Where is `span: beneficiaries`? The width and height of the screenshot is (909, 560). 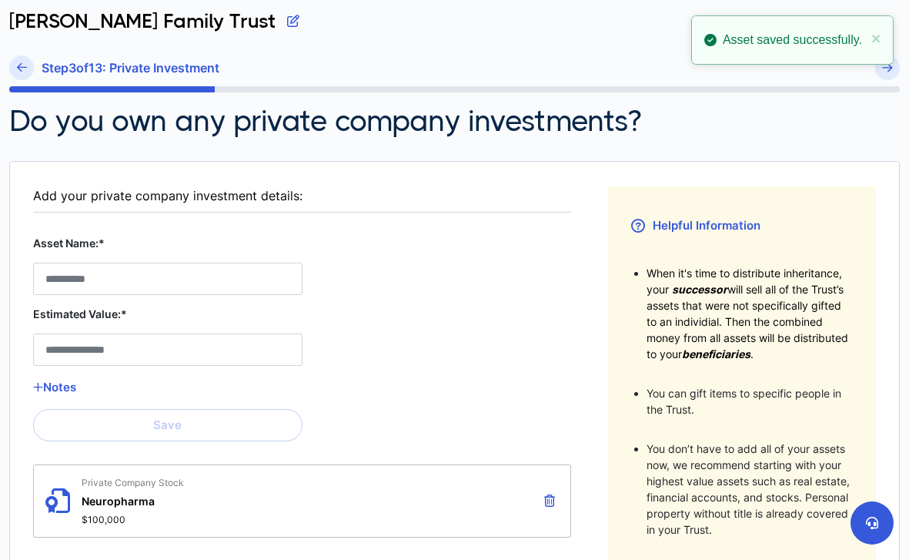 span: beneficiaries is located at coordinates (716, 353).